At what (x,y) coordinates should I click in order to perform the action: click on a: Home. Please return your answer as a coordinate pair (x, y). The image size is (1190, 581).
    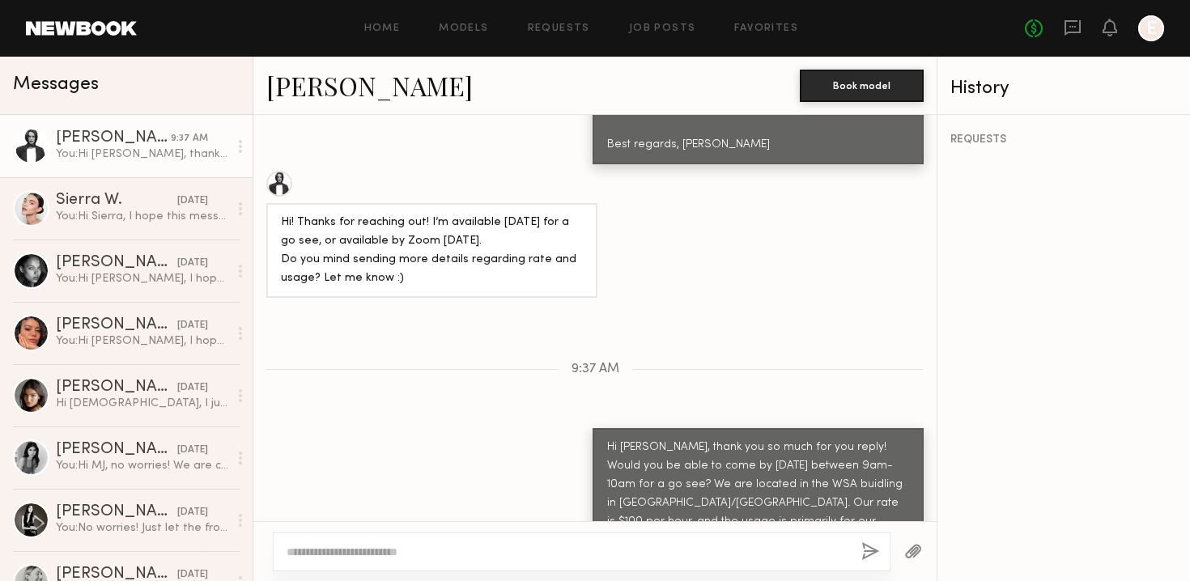
    Looking at the image, I should click on (382, 28).